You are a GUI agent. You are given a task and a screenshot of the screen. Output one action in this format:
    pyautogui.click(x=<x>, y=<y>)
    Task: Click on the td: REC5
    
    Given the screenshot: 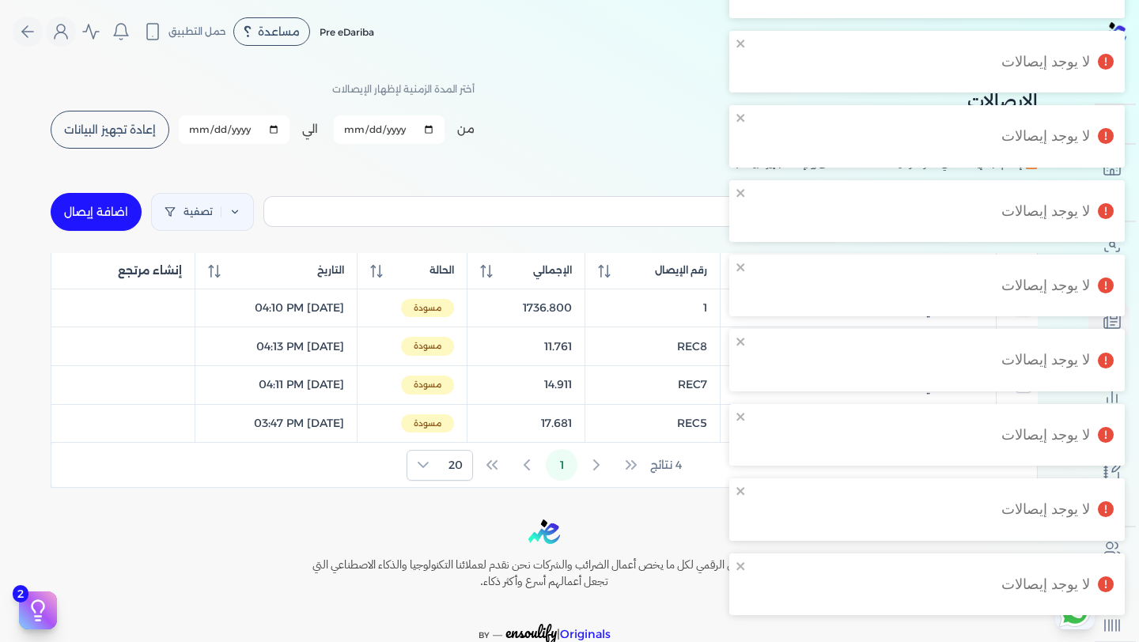 What is the action you would take?
    pyautogui.click(x=652, y=423)
    